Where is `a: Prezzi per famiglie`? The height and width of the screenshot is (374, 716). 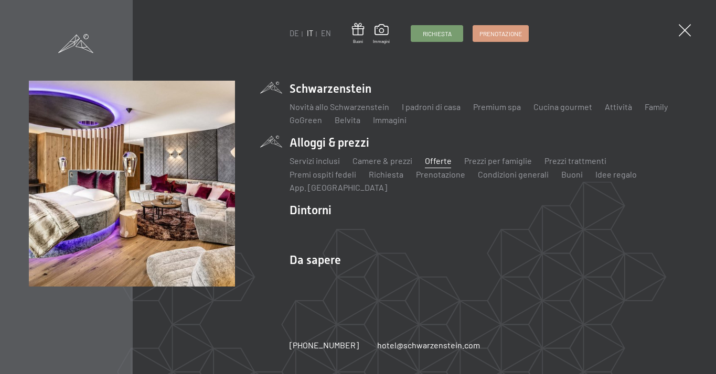
a: Prezzi per famiglie is located at coordinates (498, 160).